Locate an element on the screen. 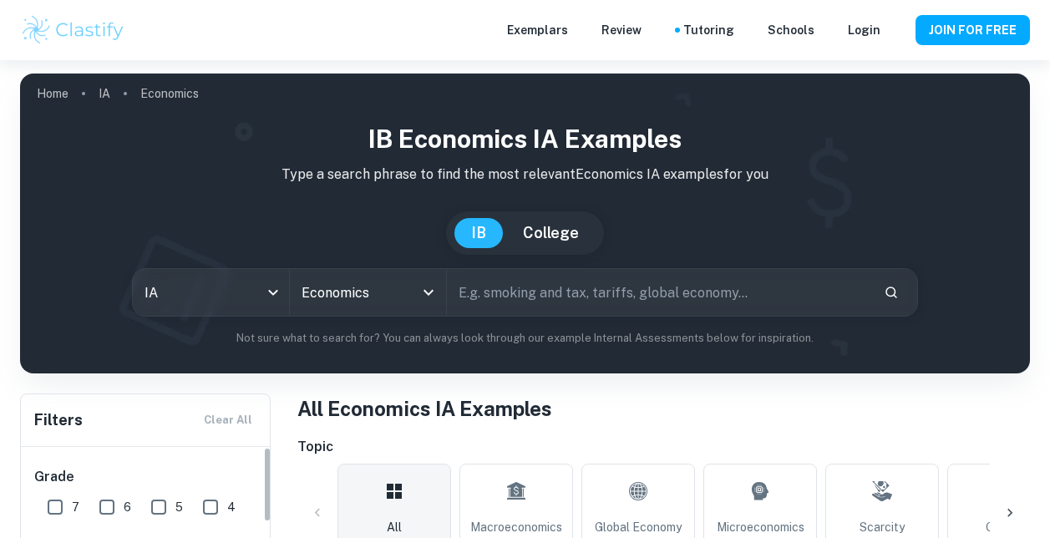 The width and height of the screenshot is (1050, 538). img: profile cover is located at coordinates (524, 223).